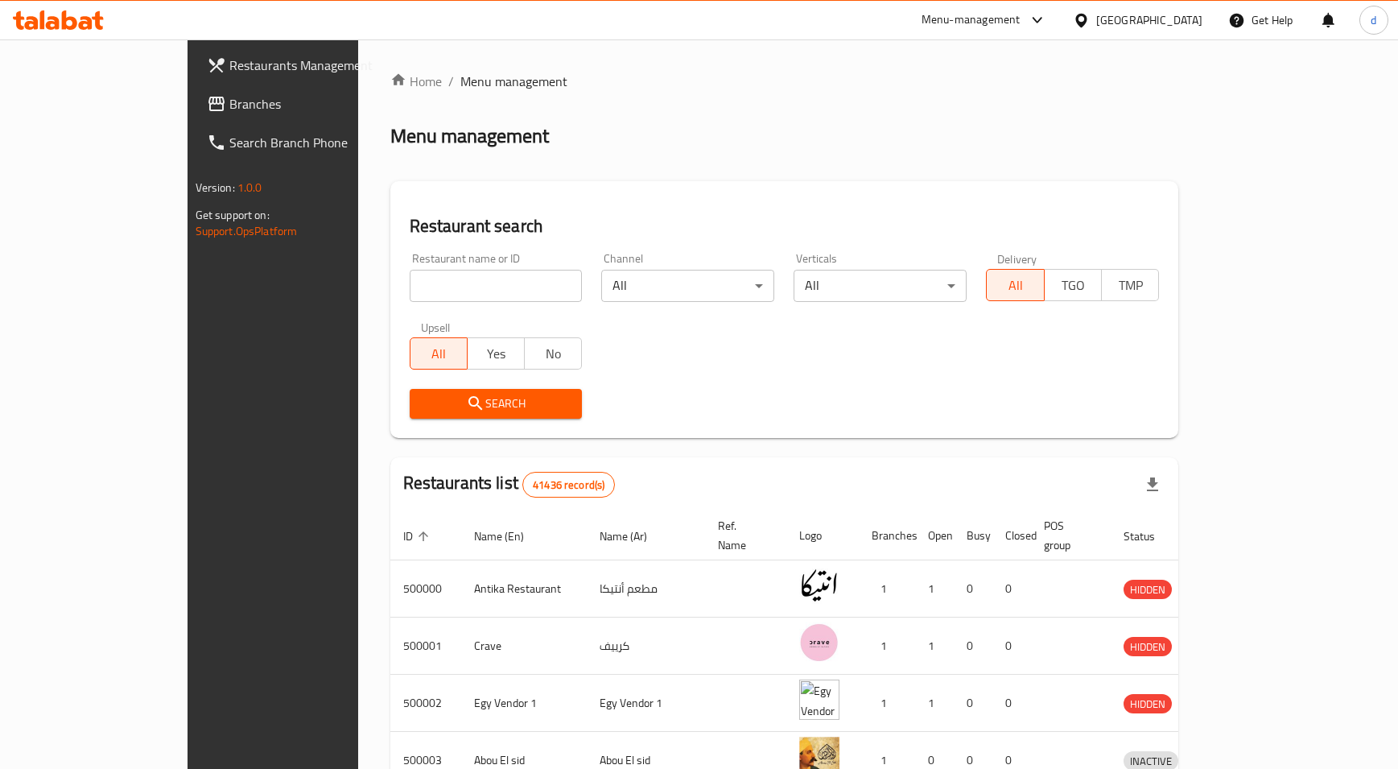 The image size is (1398, 769). Describe the element at coordinates (524, 645) in the screenshot. I see `td: Crave` at that location.